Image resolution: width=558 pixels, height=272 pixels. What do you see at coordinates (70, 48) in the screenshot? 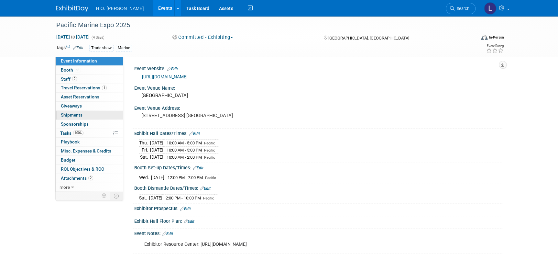
I see `td: Tags` at bounding box center [70, 48].